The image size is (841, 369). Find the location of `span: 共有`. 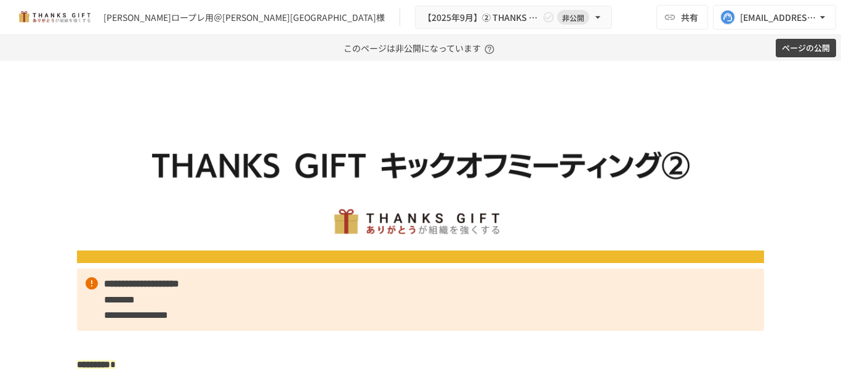

span: 共有 is located at coordinates (690, 17).